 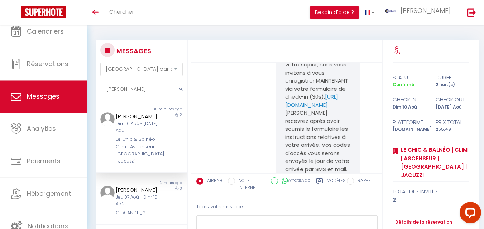 What do you see at coordinates (294, 181) in the screenshot?
I see `label: WhatsApp` at bounding box center [294, 181].